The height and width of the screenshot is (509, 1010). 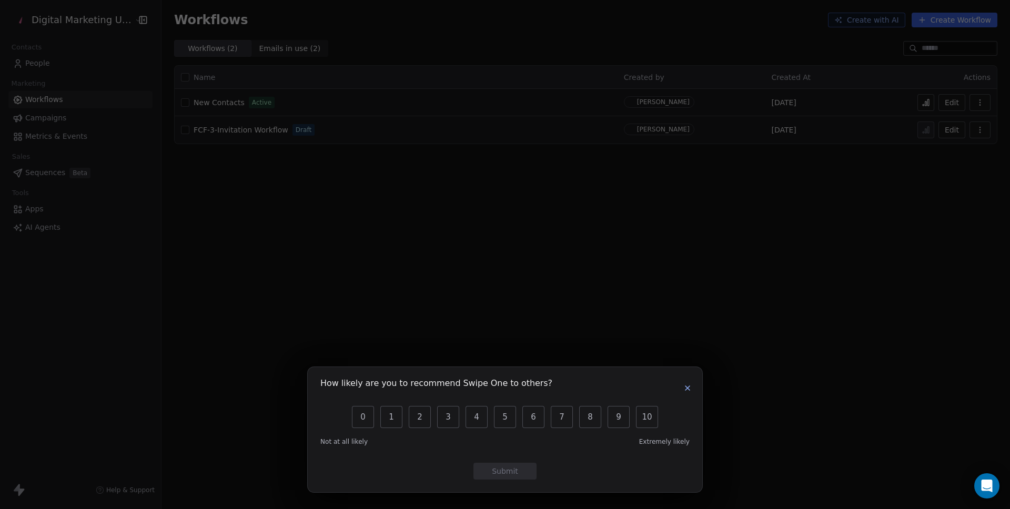 I want to click on span: Not at all likely, so click(x=344, y=442).